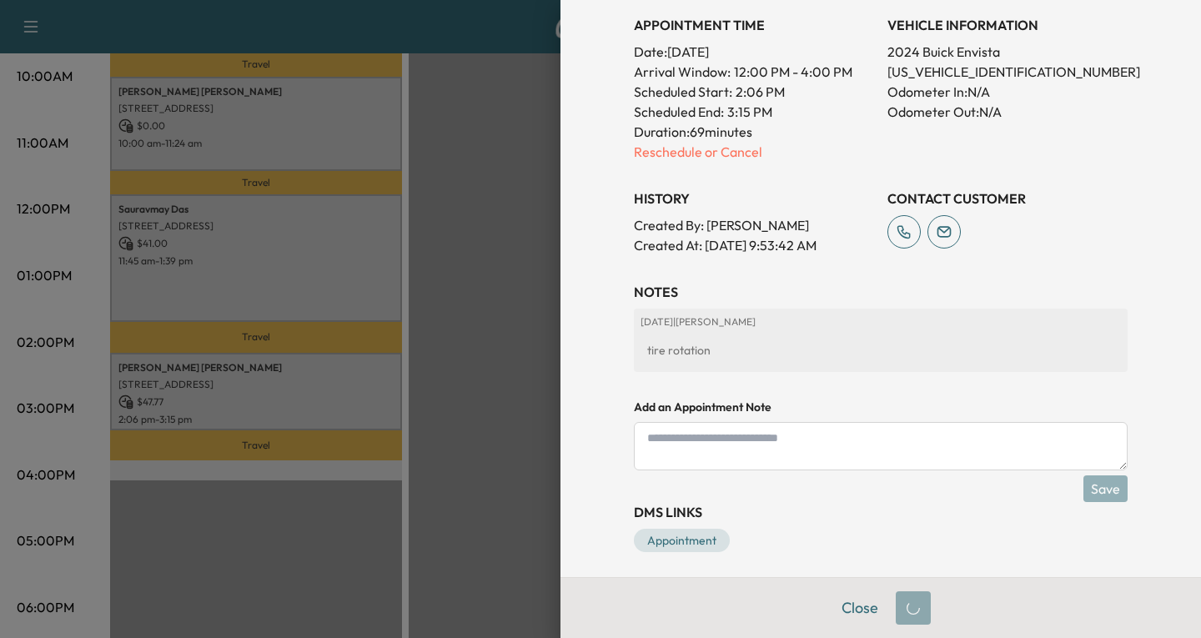  Describe the element at coordinates (1007, 198) in the screenshot. I see `h3: CONTACT CUSTOMER` at that location.